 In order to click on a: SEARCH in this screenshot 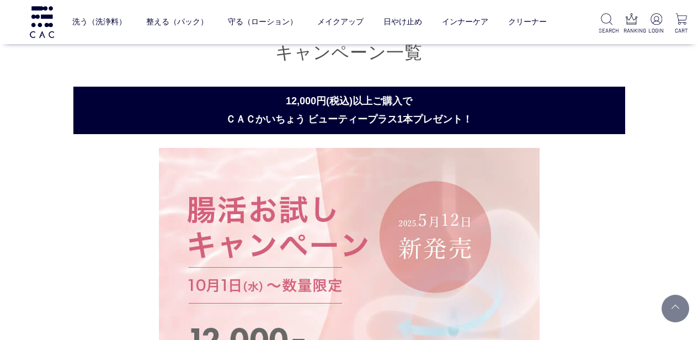, I will do `click(606, 24)`.